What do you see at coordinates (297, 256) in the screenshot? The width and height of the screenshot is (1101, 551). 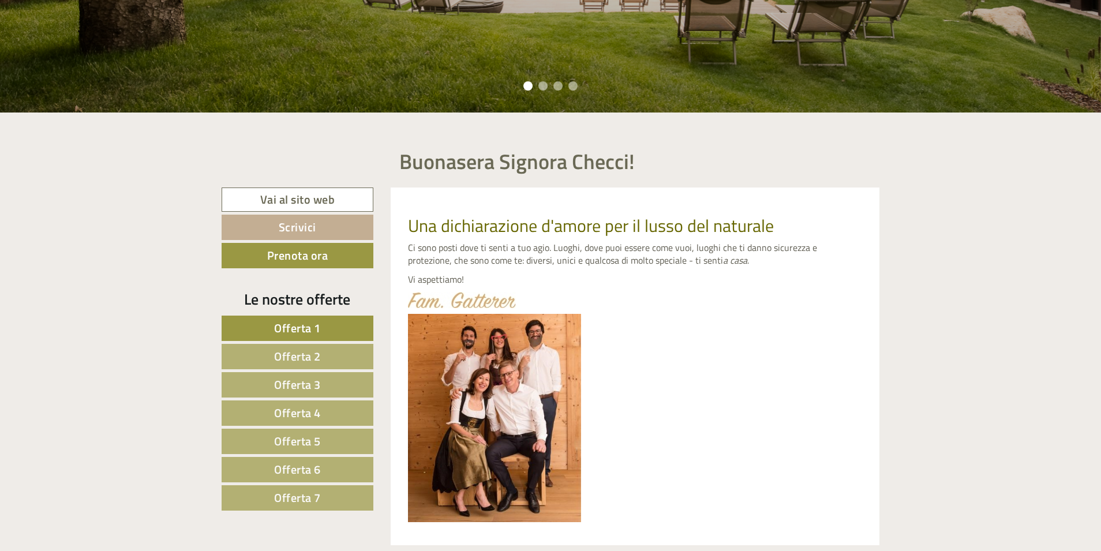 I see `a: Prenota ora` at bounding box center [297, 256].